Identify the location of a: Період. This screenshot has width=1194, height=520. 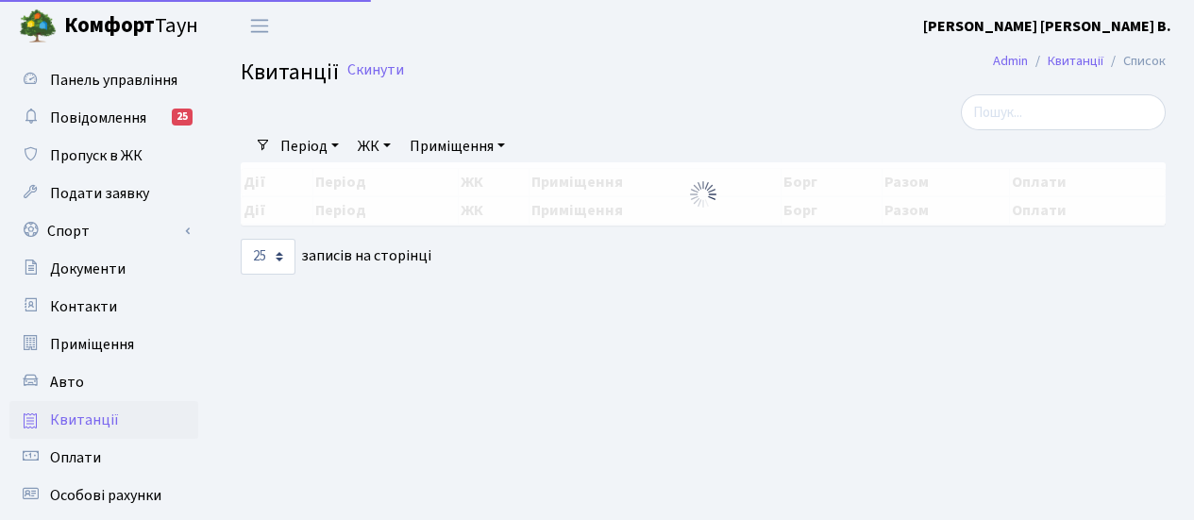
(310, 146).